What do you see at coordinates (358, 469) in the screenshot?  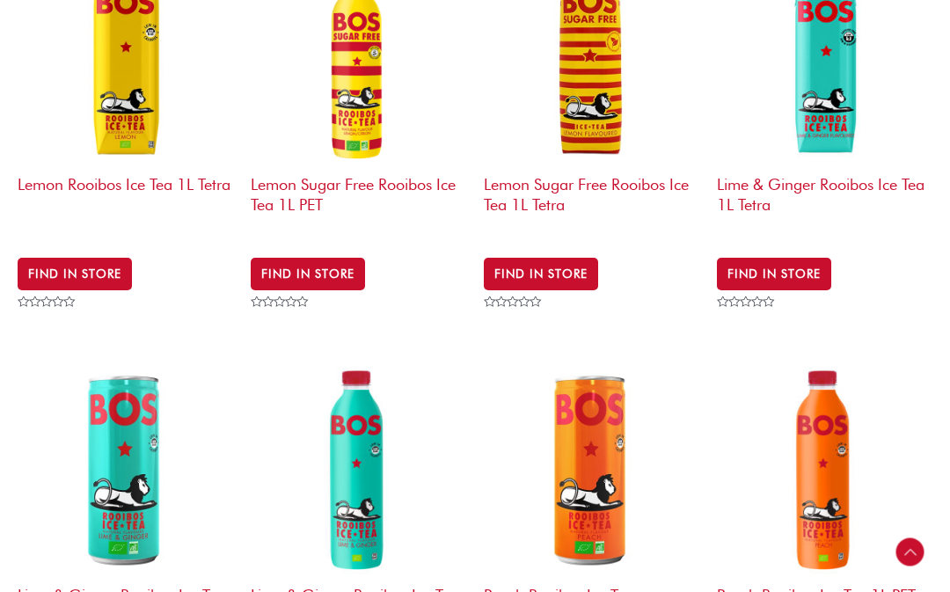 I see `img: Lime & Ginger Rooibos Ice Tea 1L PET` at bounding box center [358, 469].